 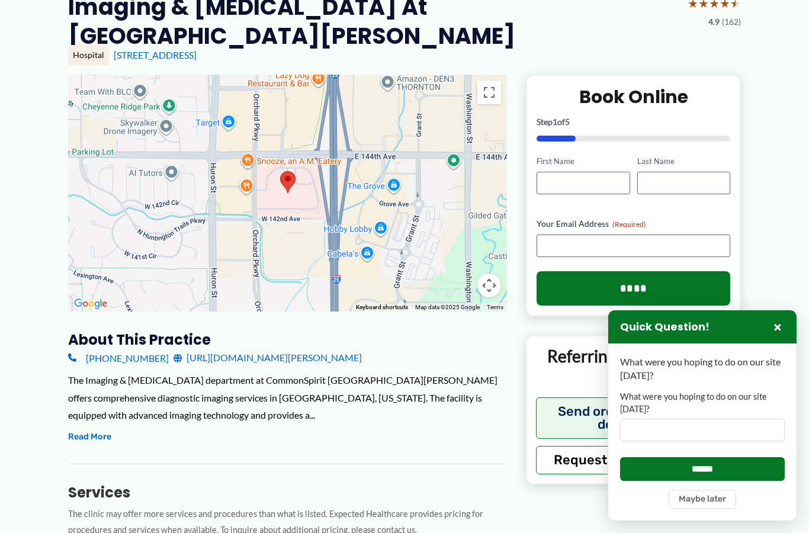 What do you see at coordinates (633, 418) in the screenshot?
I see `button: Send orders and clinical documents` at bounding box center [633, 418].